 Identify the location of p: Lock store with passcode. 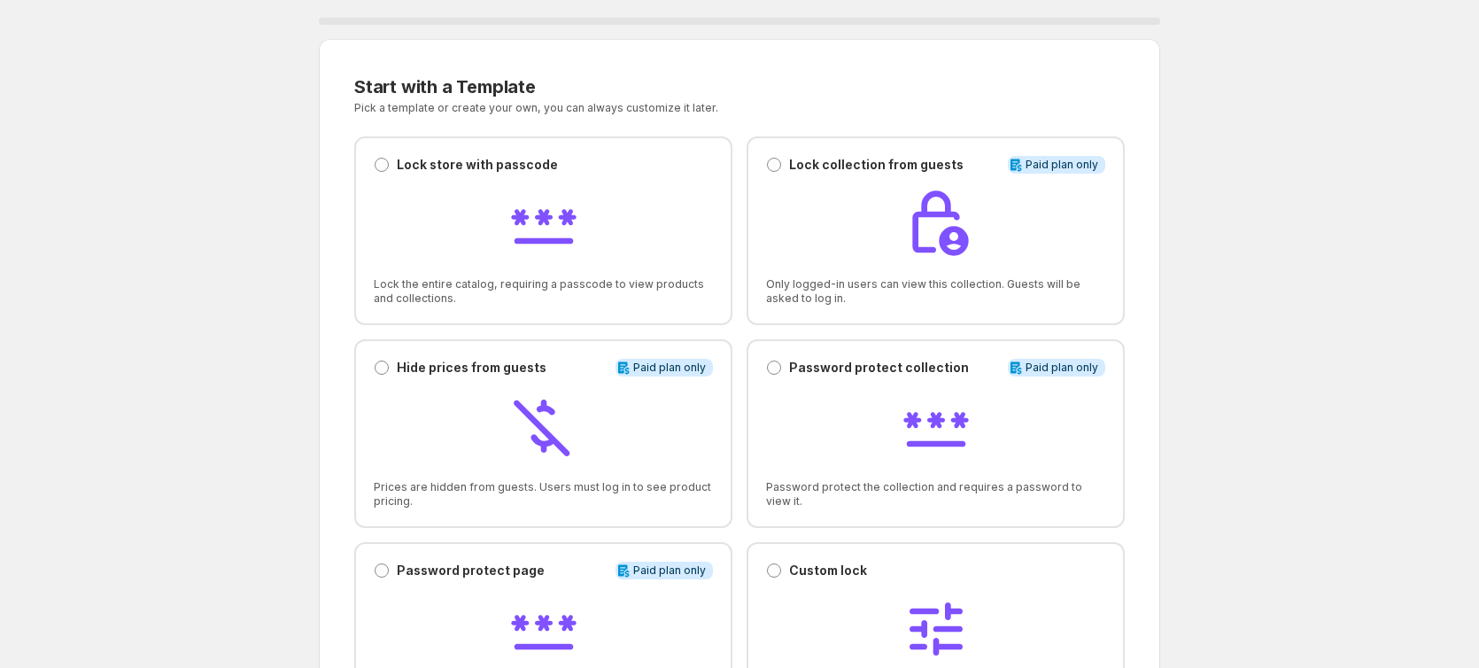
(477, 165).